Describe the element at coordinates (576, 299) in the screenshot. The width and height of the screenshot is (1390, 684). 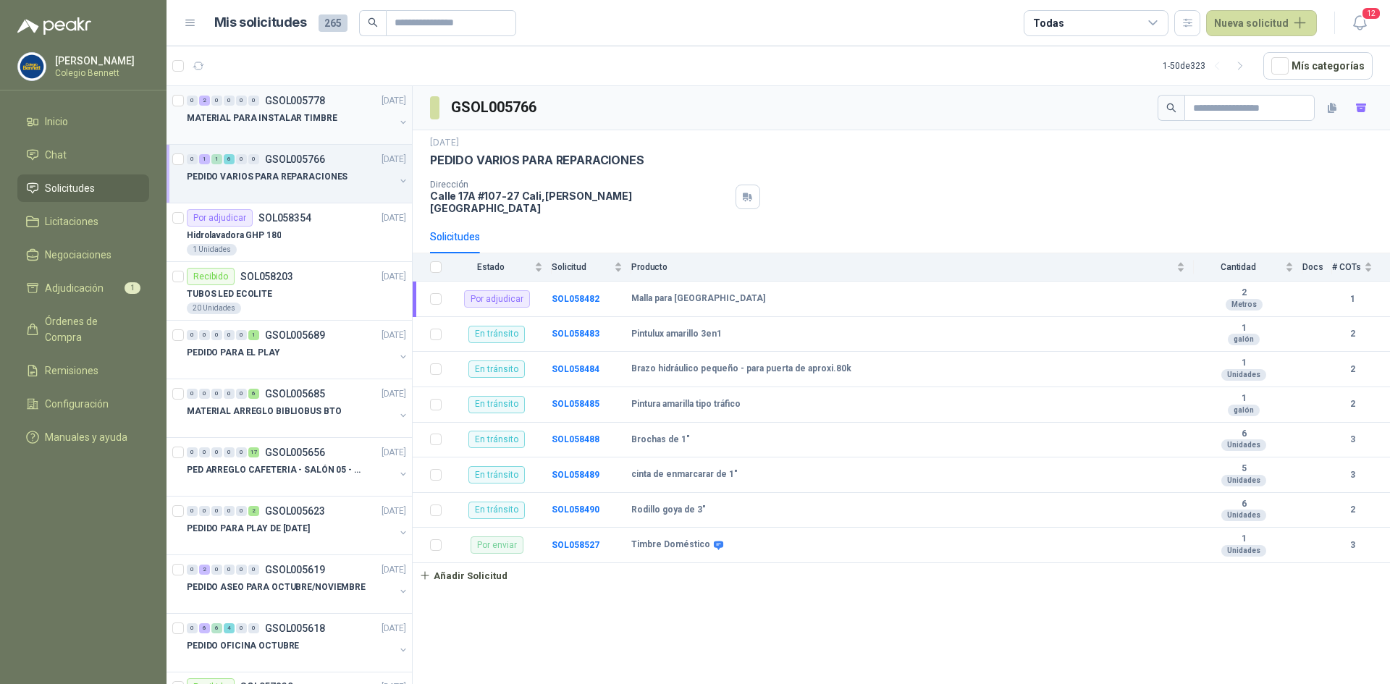
I see `a: SOL058482` at that location.